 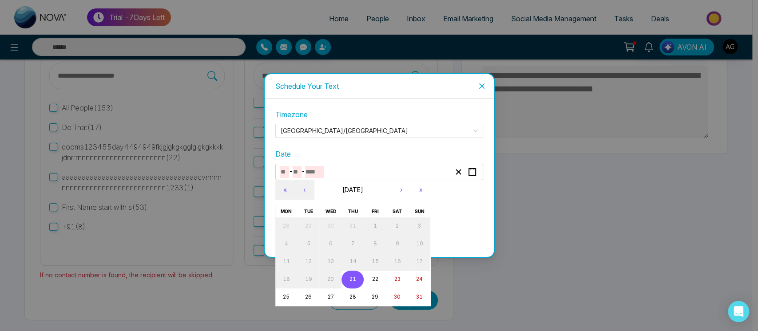 I want to click on abbr: August 18, 2025, so click(x=286, y=279).